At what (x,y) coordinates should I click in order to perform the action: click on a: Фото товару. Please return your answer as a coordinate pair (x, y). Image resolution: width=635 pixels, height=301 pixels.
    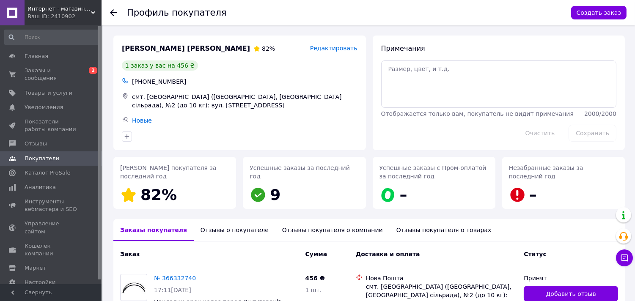
    Looking at the image, I should click on (134, 287).